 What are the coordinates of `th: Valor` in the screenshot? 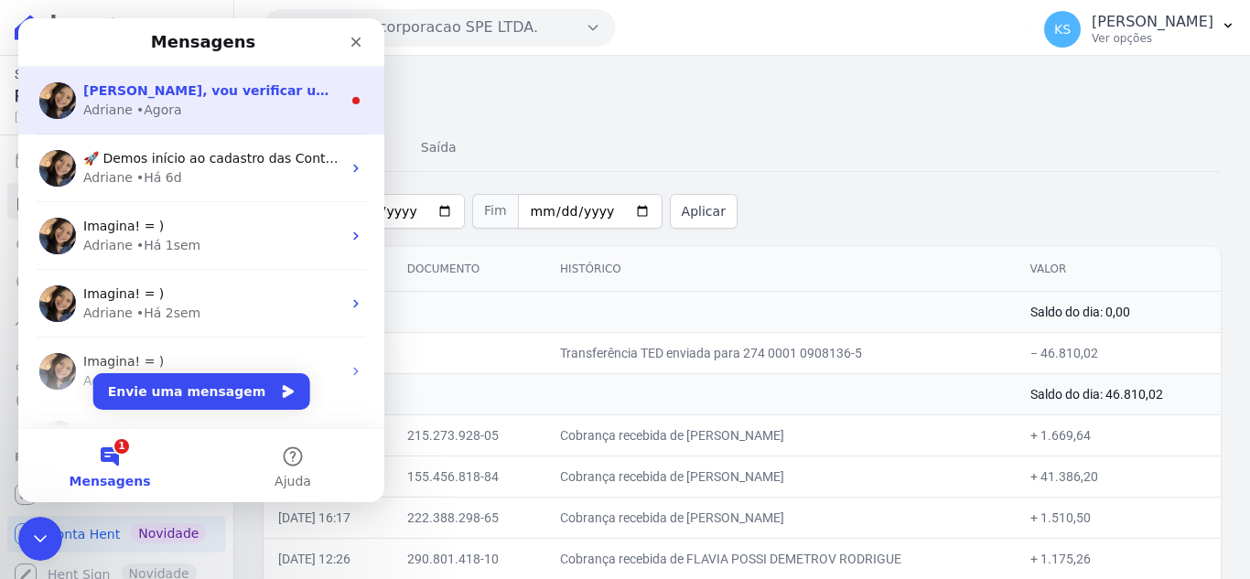 It's located at (1119, 269).